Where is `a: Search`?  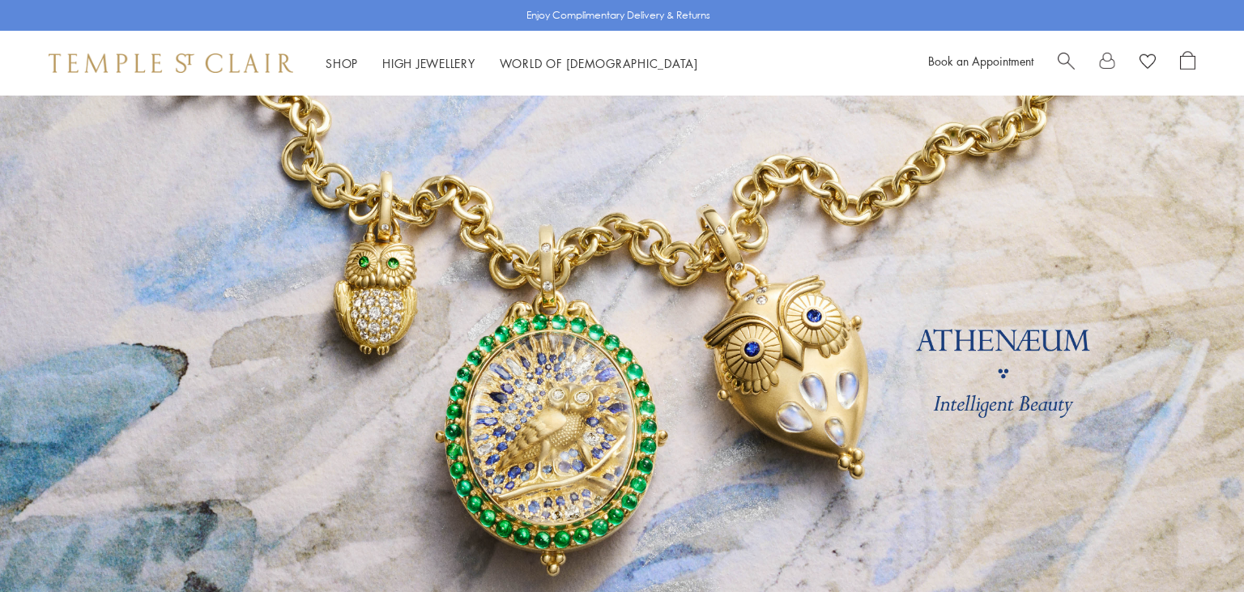
a: Search is located at coordinates (1066, 63).